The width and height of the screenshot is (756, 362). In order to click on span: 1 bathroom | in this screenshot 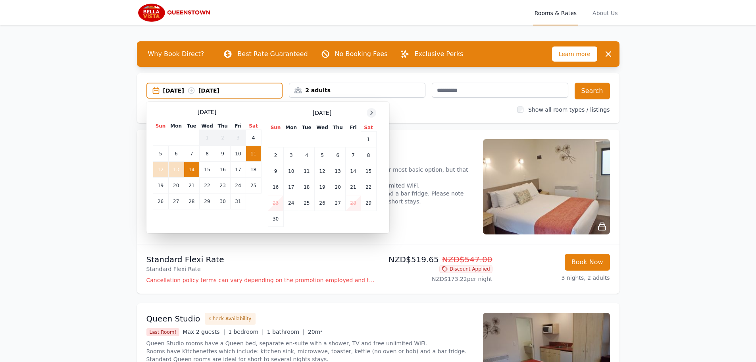, I will do `click(286, 332)`.